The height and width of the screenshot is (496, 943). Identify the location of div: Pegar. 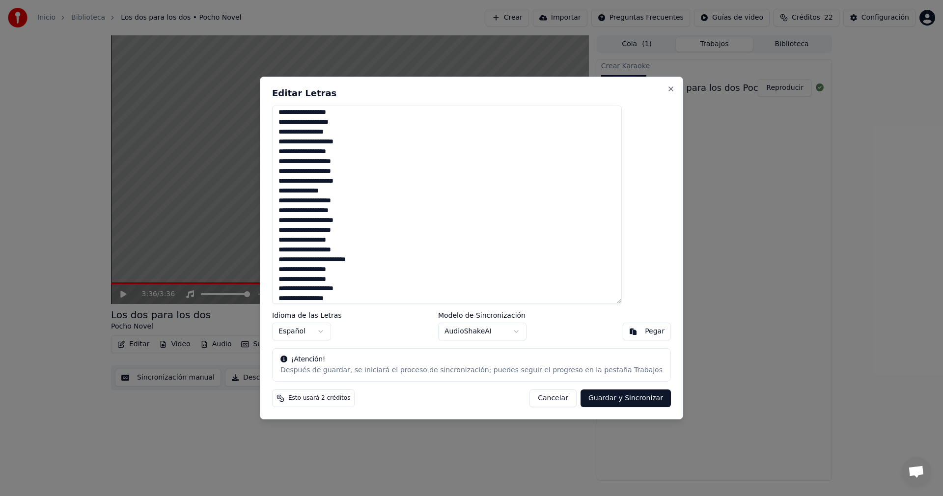
(655, 331).